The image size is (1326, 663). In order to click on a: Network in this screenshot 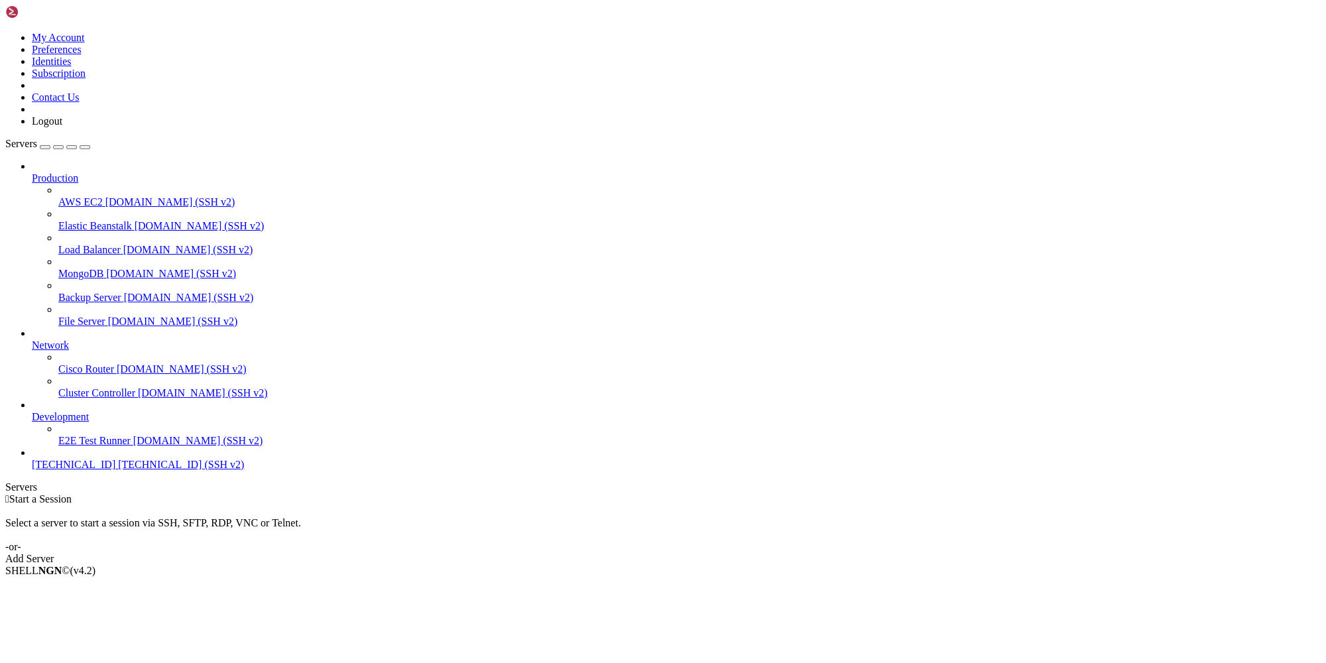, I will do `click(676, 346)`.